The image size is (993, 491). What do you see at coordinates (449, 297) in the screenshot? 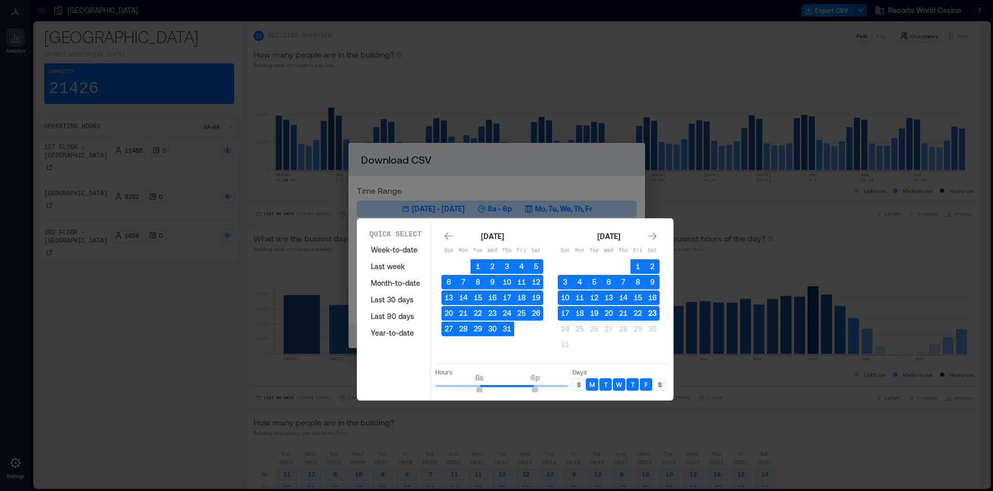
I see `button: 13` at bounding box center [449, 297].